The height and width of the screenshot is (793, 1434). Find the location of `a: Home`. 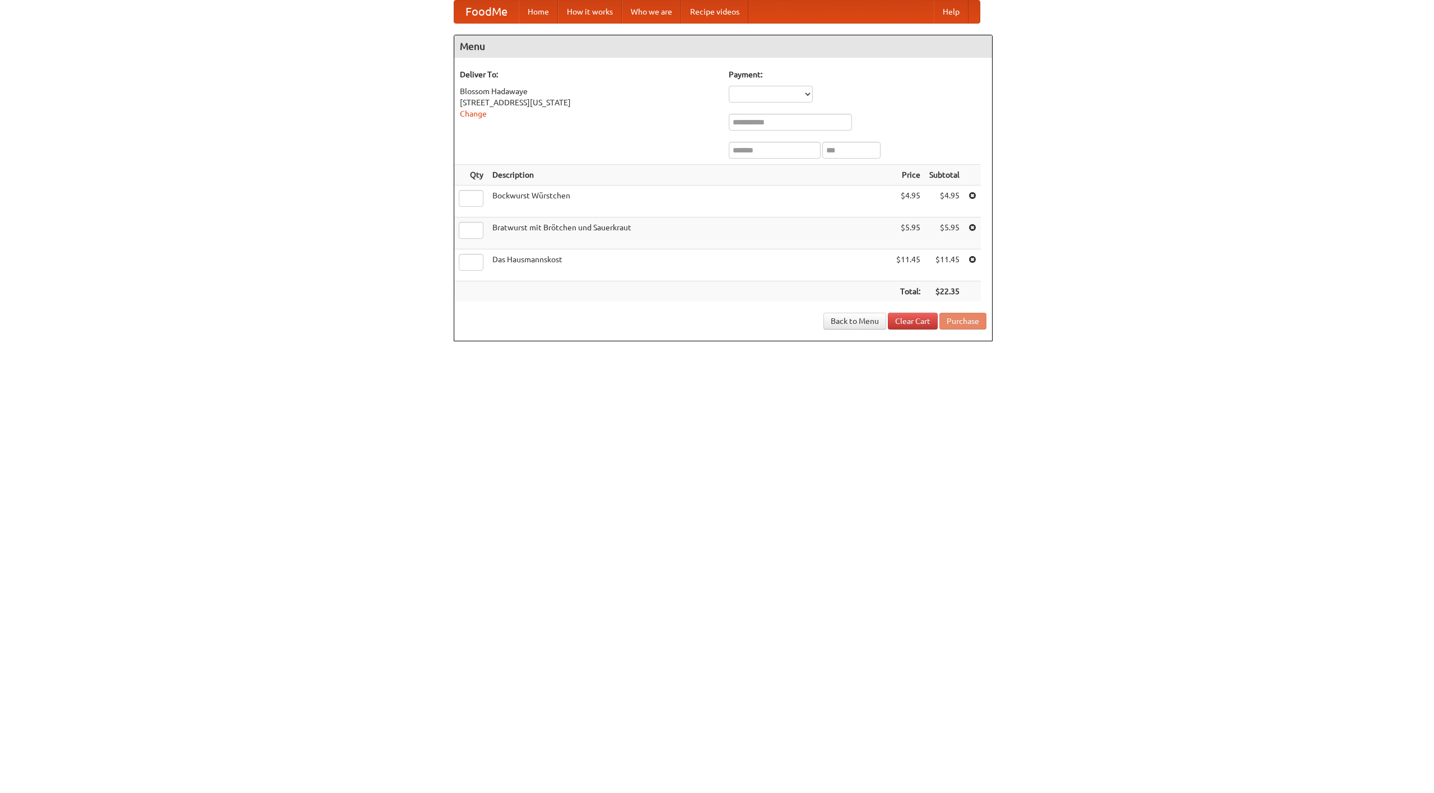

a: Home is located at coordinates (538, 12).